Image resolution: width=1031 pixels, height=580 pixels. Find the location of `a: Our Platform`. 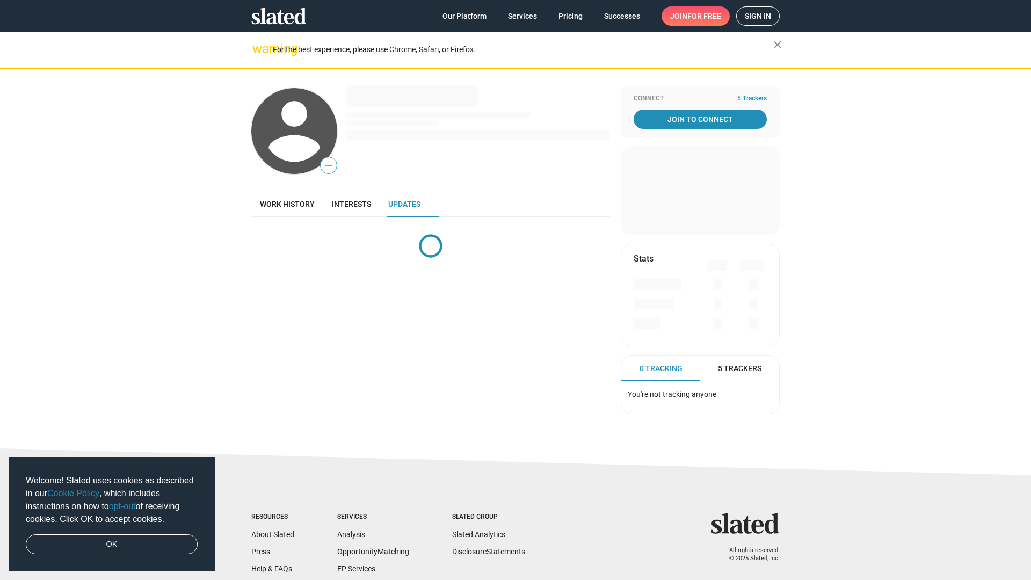

a: Our Platform is located at coordinates (465, 16).